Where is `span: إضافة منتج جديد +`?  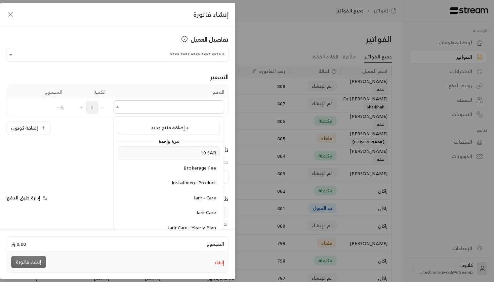
span: إضافة منتج جديد + is located at coordinates (170, 127).